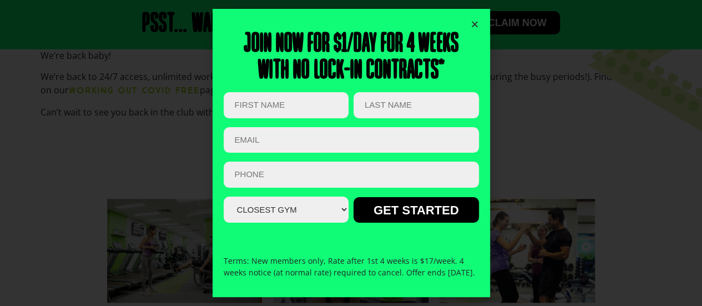 The height and width of the screenshot is (306, 702). Describe the element at coordinates (351, 266) in the screenshot. I see `p: Terms: New members only, Rate after 1st 4 weeks is $17/week. 4 weeks notice (at normal rate) requ...` at that location.